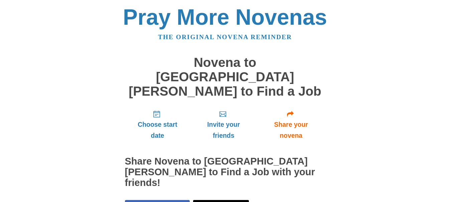 This screenshot has width=450, height=202. Describe the element at coordinates (223, 125) in the screenshot. I see `a: Invite your friends` at that location.